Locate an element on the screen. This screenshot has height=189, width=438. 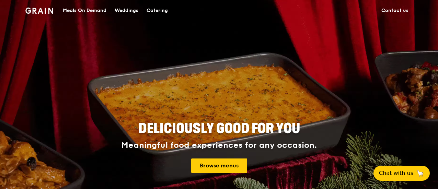
span: Chat with us is located at coordinates (396, 173).